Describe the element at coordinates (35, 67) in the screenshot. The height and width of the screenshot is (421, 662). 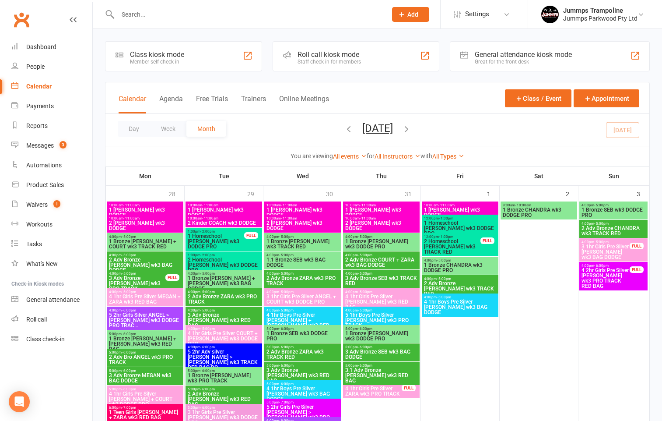
I see `div: People` at that location.